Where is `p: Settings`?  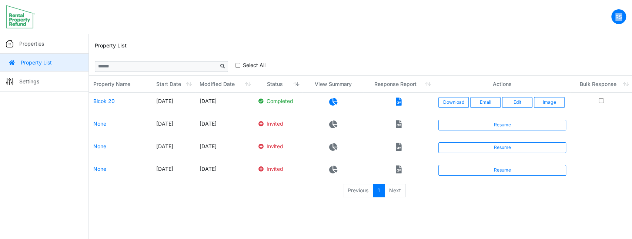 p: Settings is located at coordinates (29, 81).